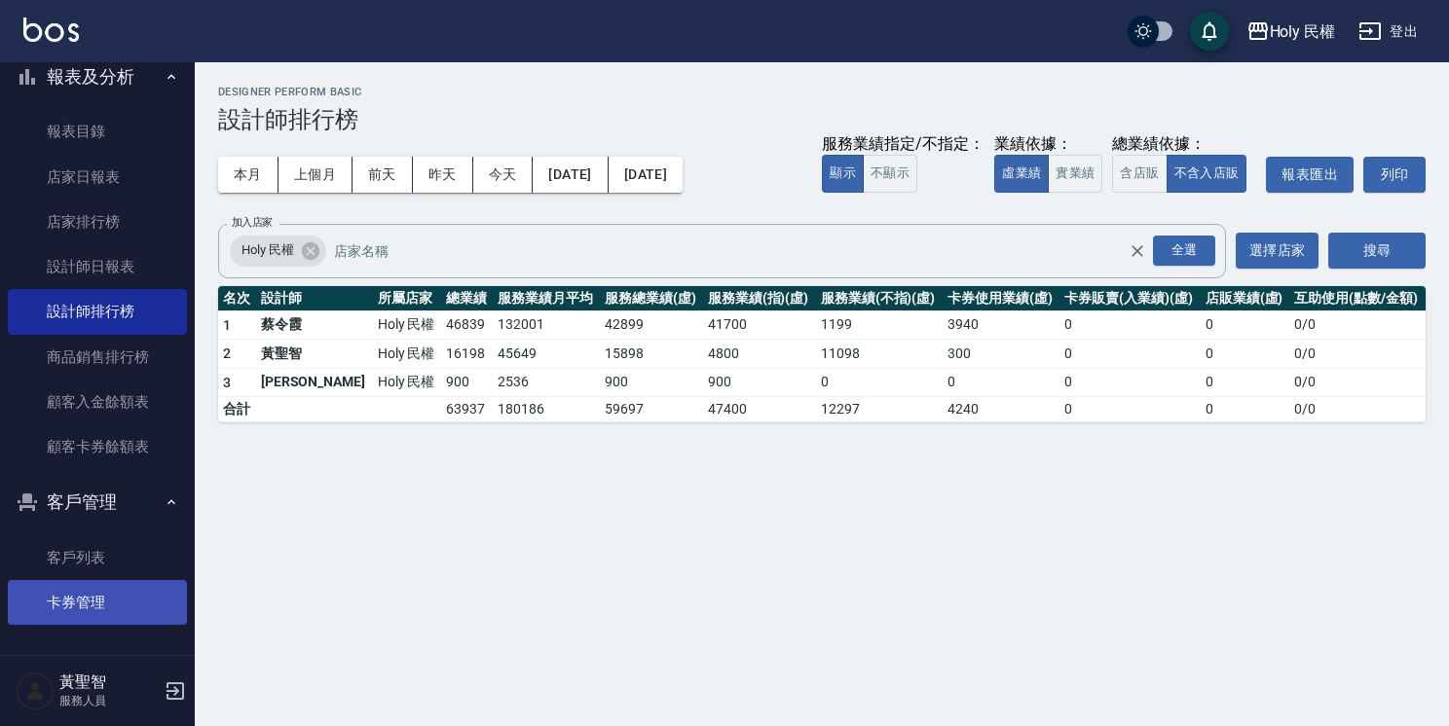  What do you see at coordinates (97, 502) in the screenshot?
I see `button: 客戶管理` at bounding box center [97, 502].